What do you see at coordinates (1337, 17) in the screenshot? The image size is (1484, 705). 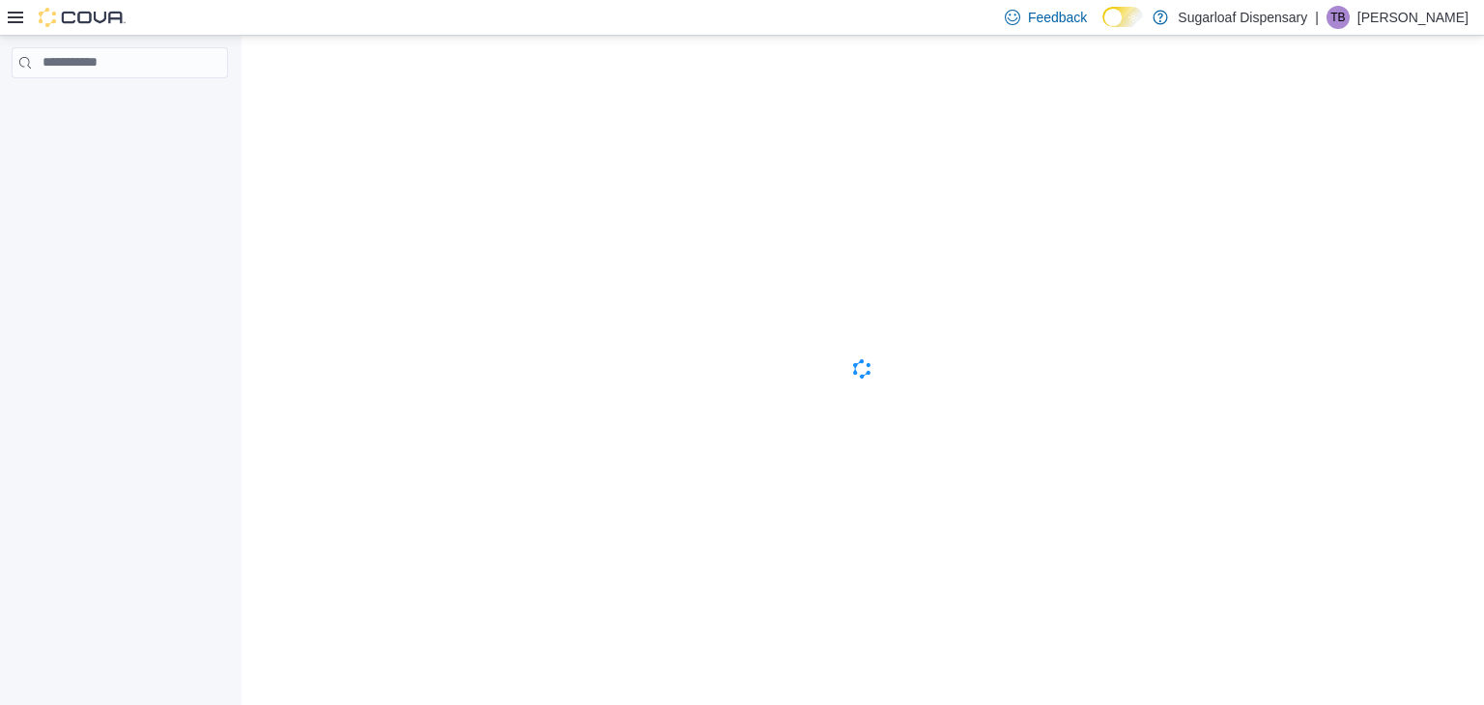 I see `span: TB` at bounding box center [1337, 17].